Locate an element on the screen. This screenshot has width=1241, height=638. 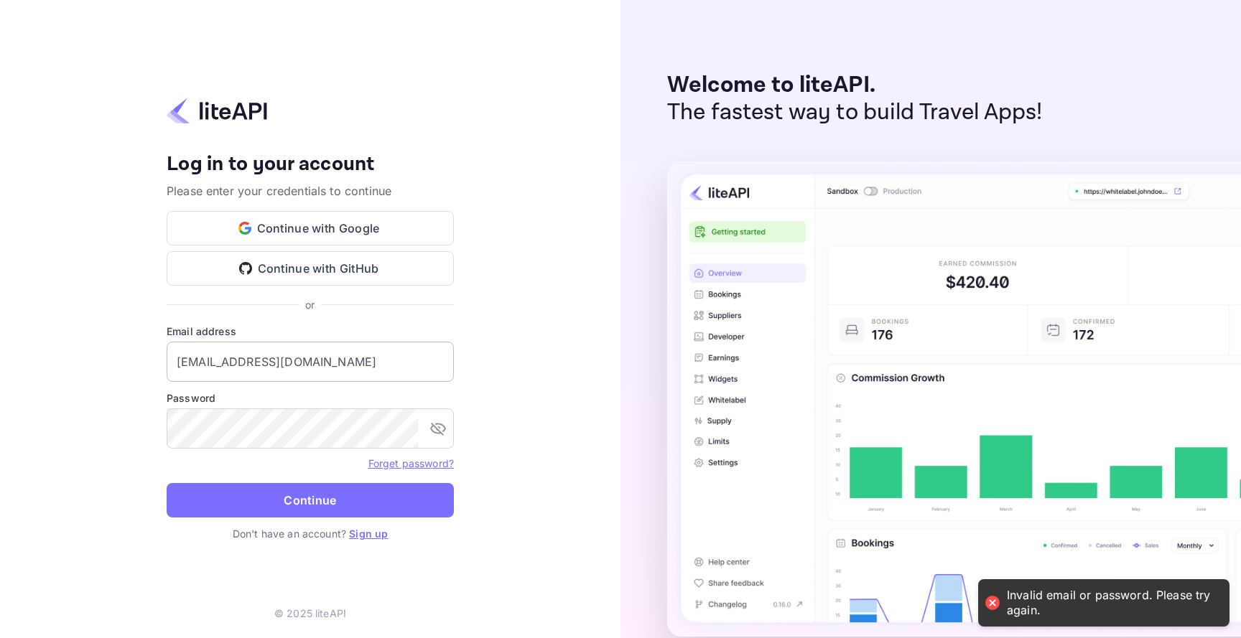
a: Sign up is located at coordinates (368, 533).